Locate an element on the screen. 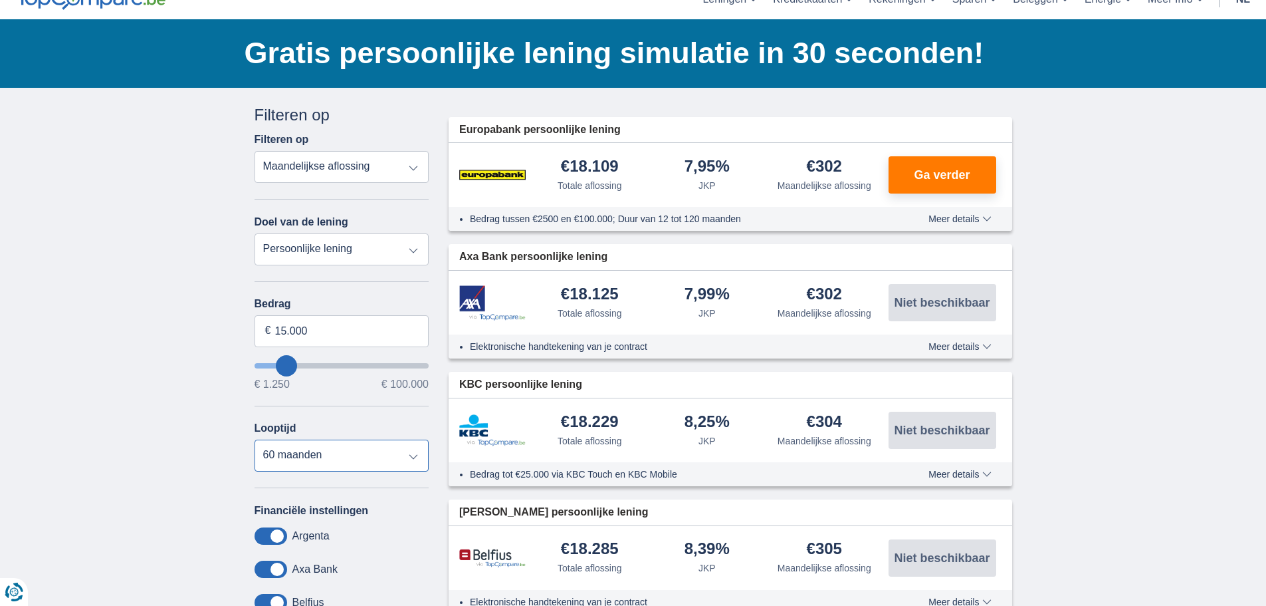  span: Axa Bank persoonlijke lening is located at coordinates (533, 257).